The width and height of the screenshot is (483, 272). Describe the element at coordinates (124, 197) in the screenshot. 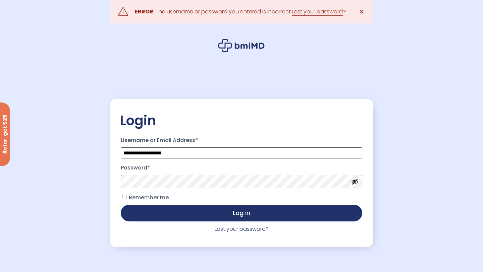

I see `input: Remember me` at that location.